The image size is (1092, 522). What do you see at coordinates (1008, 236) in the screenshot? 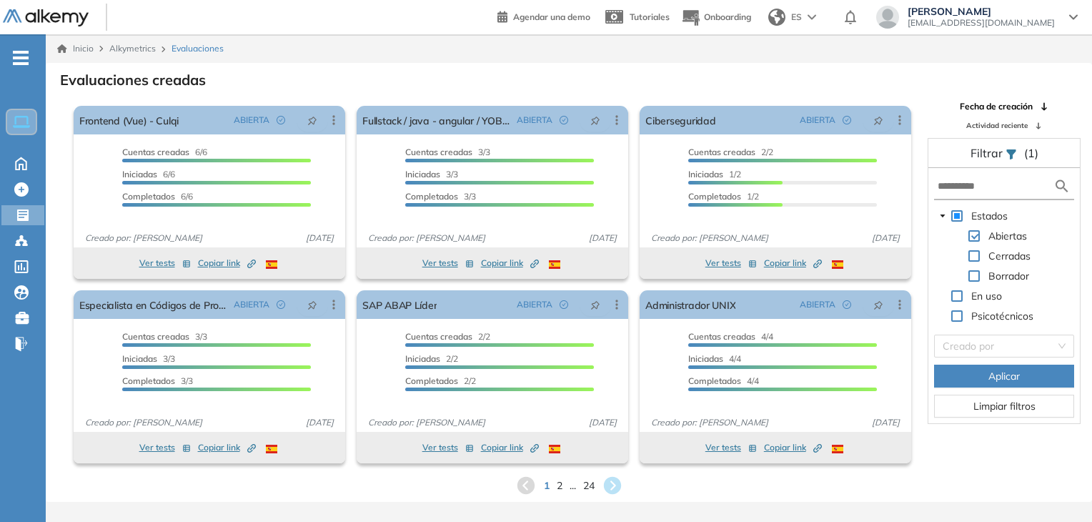
I see `span: Abiertas` at bounding box center [1008, 236].